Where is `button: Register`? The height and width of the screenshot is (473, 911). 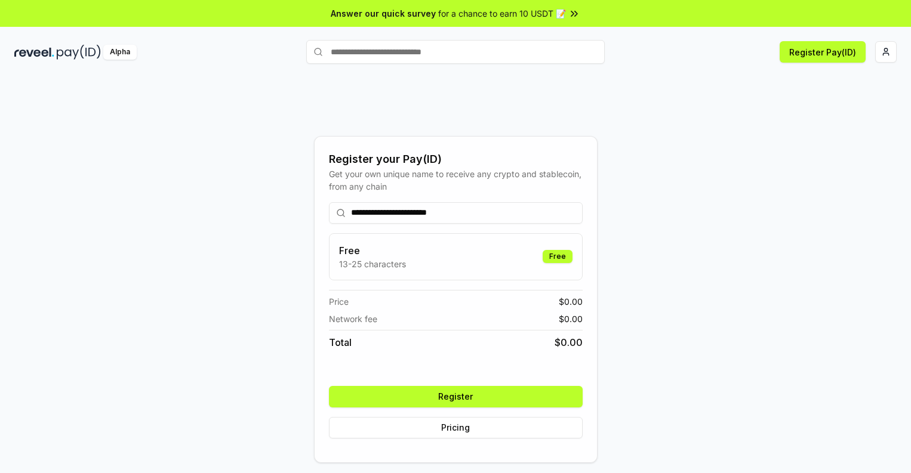 button: Register is located at coordinates (455, 397).